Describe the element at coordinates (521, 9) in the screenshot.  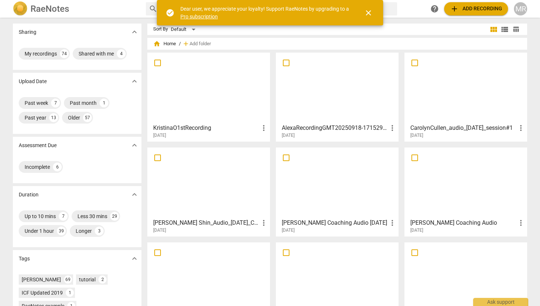
I see `div: MR` at that location.